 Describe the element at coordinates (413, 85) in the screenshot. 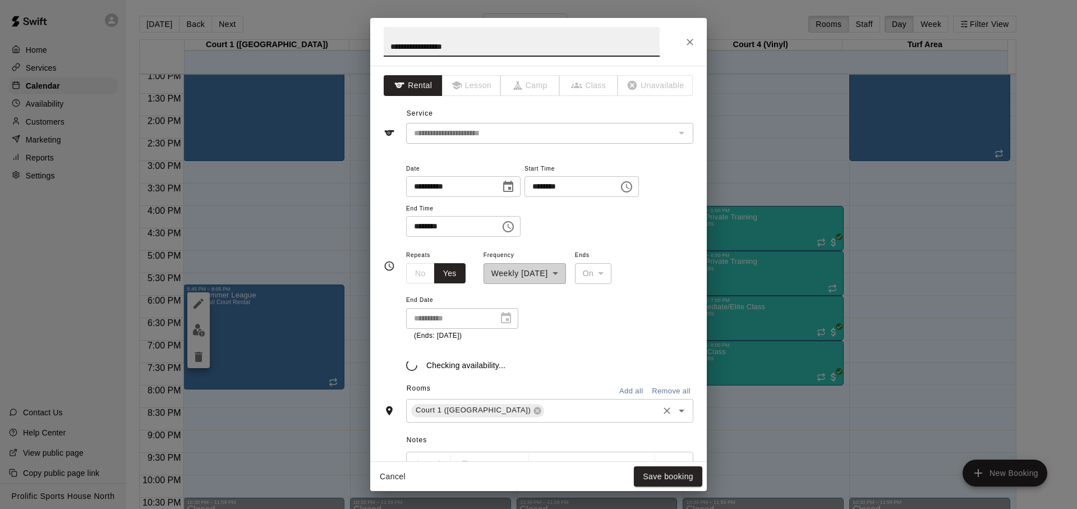

I see `button: Rental` at that location.